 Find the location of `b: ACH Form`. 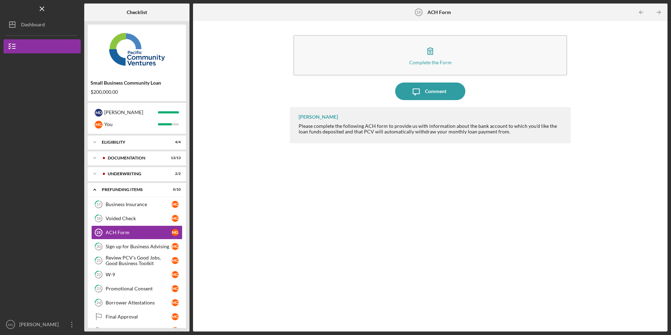

b: ACH Form is located at coordinates (439, 12).